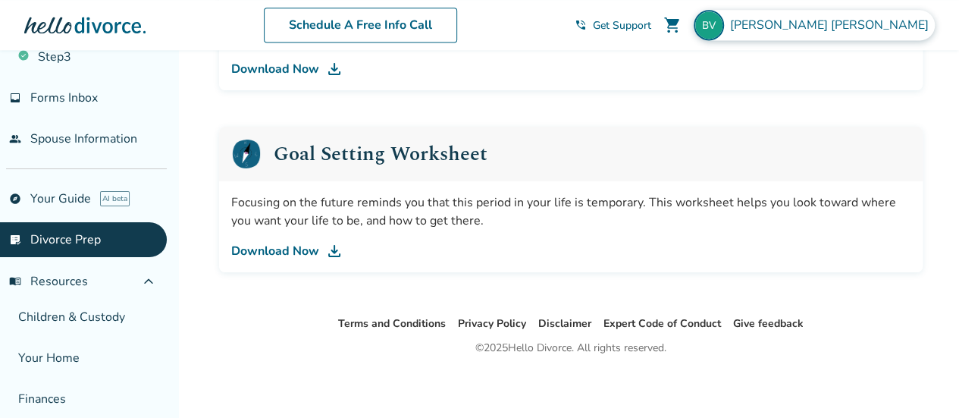 The height and width of the screenshot is (418, 959). What do you see at coordinates (768, 324) in the screenshot?
I see `li: Give feedback` at bounding box center [768, 324].